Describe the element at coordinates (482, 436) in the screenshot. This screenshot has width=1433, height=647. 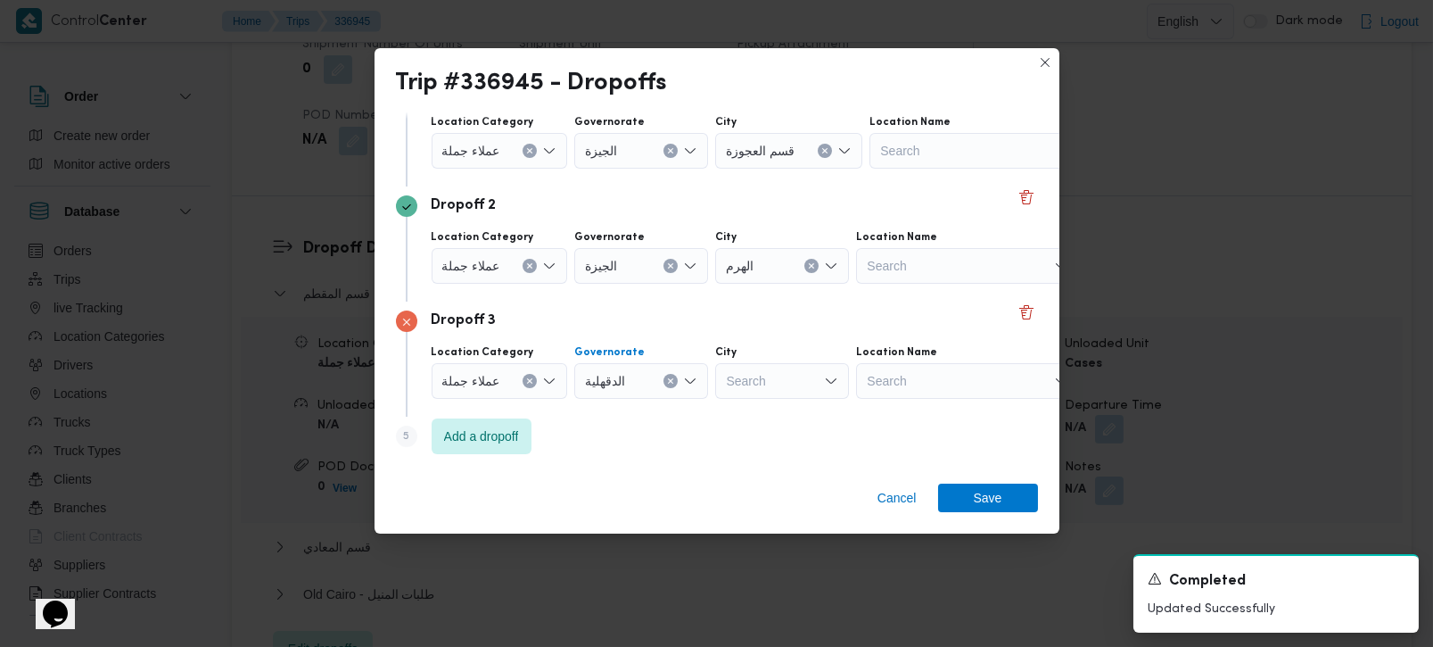
I see `span: Add a dropoff` at that location.